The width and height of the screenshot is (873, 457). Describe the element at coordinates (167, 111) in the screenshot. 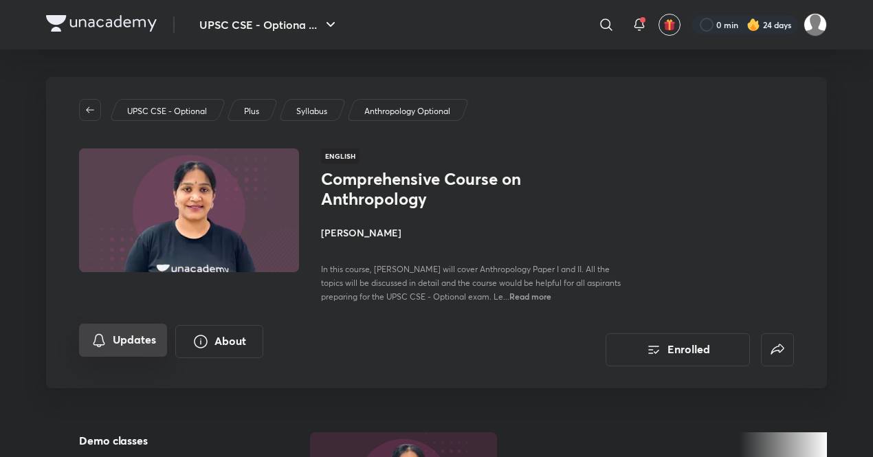

I see `a: UPSC CSE - Optional` at that location.